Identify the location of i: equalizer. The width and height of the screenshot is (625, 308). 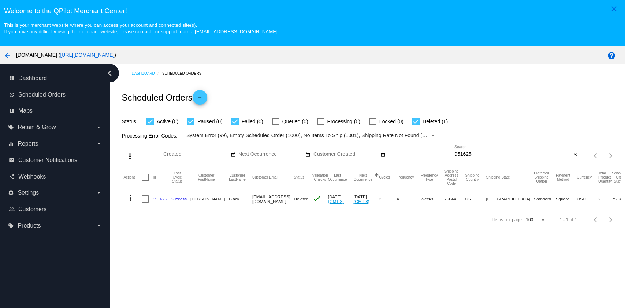
(11, 144).